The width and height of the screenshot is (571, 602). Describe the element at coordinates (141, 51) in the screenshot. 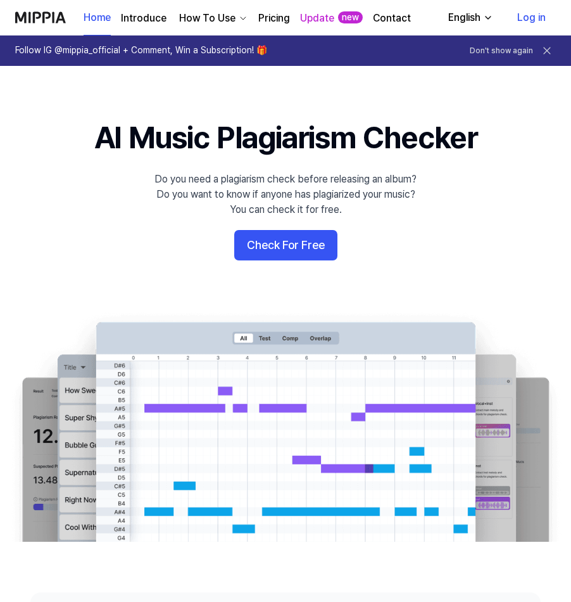

I see `h1: Follow IG @mippia_official + Comment, Win a Subscription! 🎁` at that location.